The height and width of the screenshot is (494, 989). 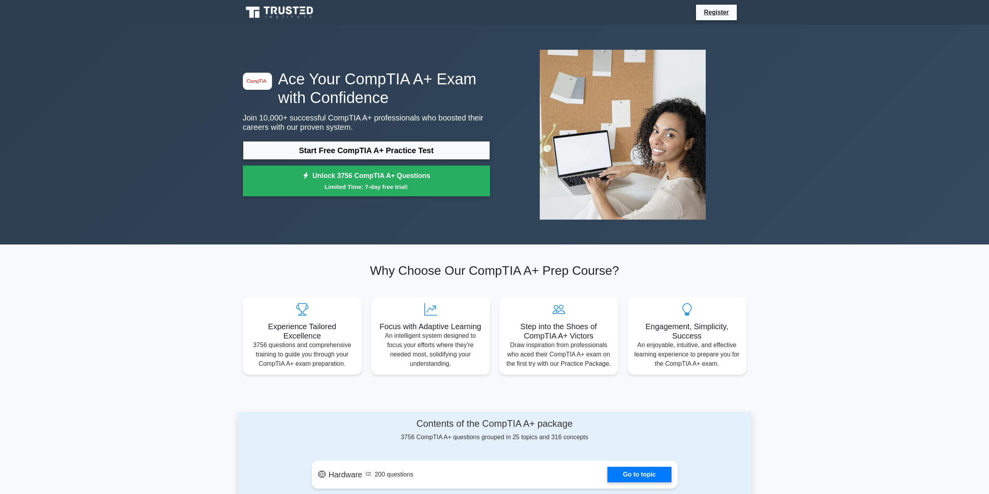 I want to click on h5: Focus with Adaptive Learning, so click(x=430, y=326).